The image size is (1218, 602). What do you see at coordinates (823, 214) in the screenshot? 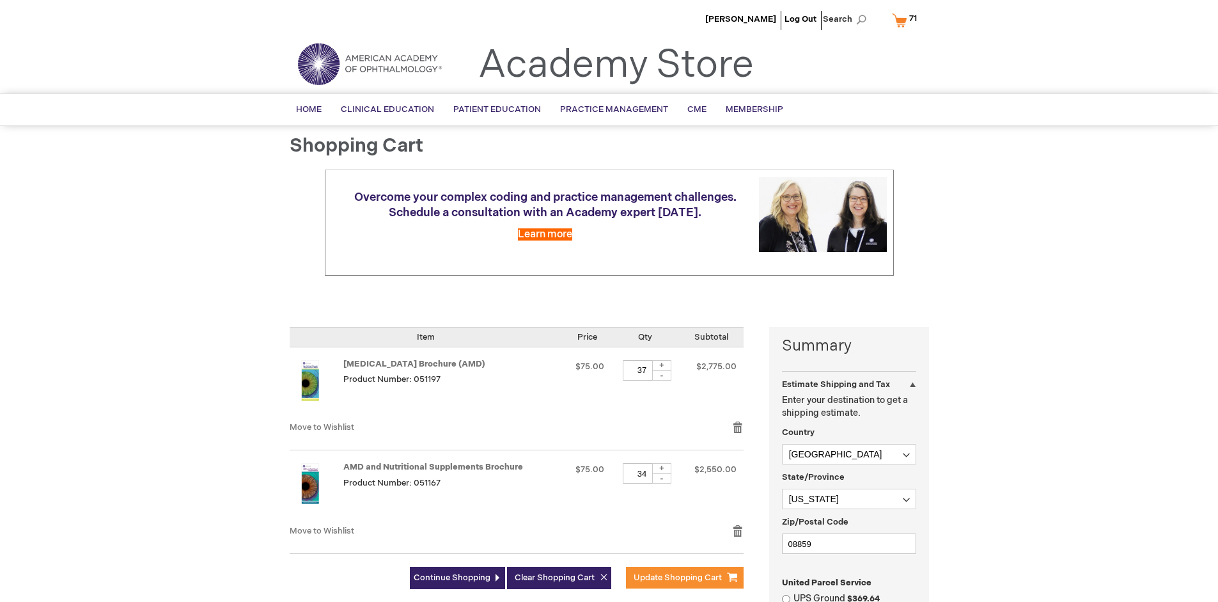
I see `img: Schedule a consultation with an Academy expert today` at bounding box center [823, 214].